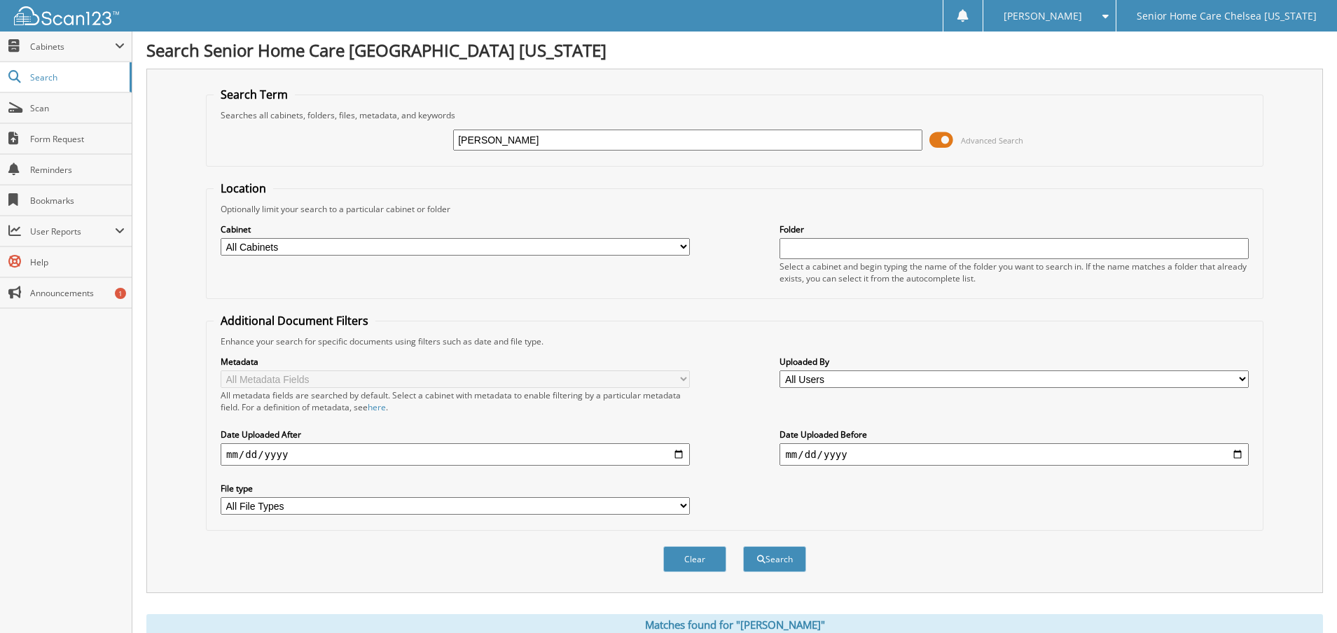 Image resolution: width=1337 pixels, height=633 pixels. I want to click on button: Clear, so click(695, 559).